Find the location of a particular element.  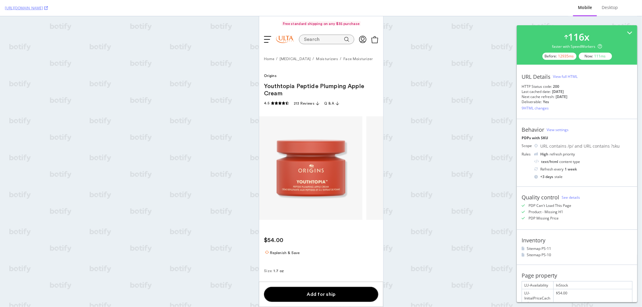

a: Q & A is located at coordinates (73, 87).